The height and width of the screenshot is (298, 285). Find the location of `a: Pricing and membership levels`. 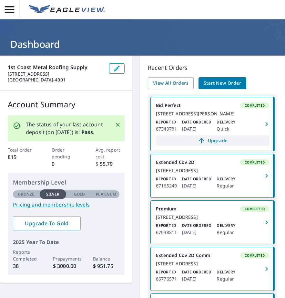

a: Pricing and membership levels is located at coordinates (66, 204).